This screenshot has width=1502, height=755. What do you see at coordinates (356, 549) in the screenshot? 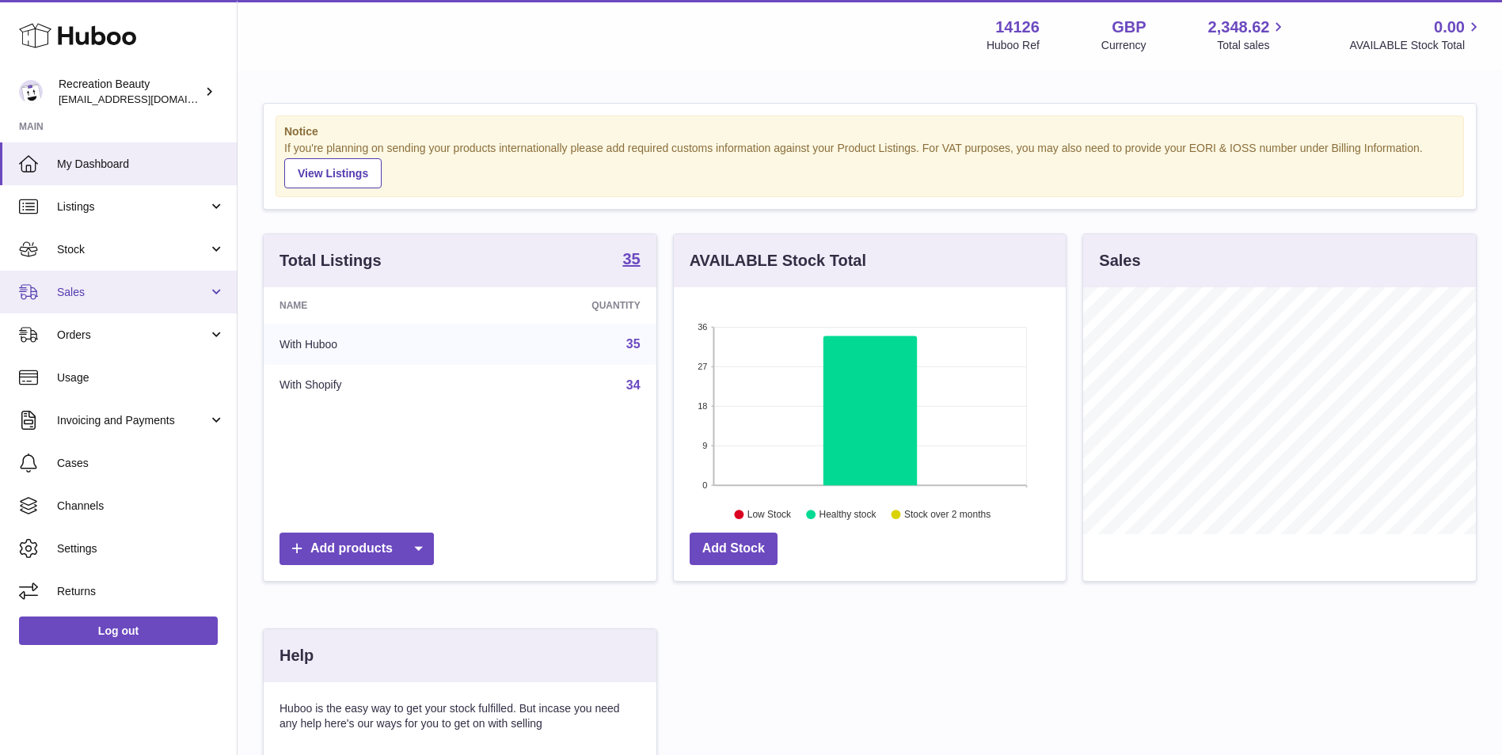
I see `a: Add products` at bounding box center [356, 549].